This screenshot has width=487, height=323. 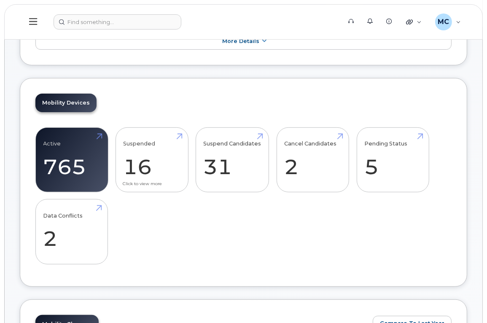 What do you see at coordinates (72, 160) in the screenshot?
I see `a: Active 765` at bounding box center [72, 160].